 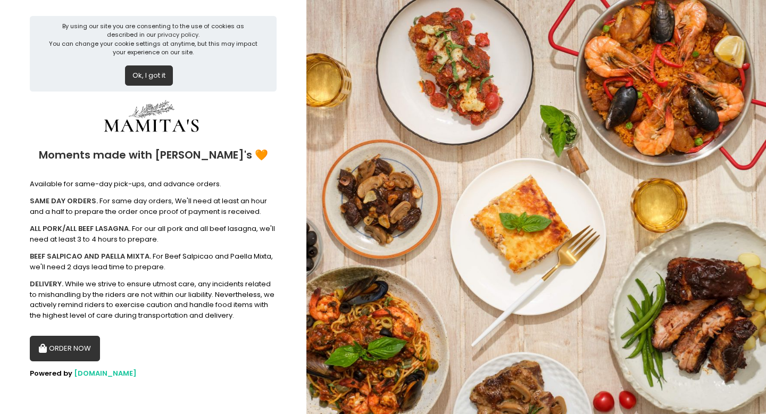 What do you see at coordinates (149, 76) in the screenshot?
I see `button: Ok, I got it` at bounding box center [149, 76].